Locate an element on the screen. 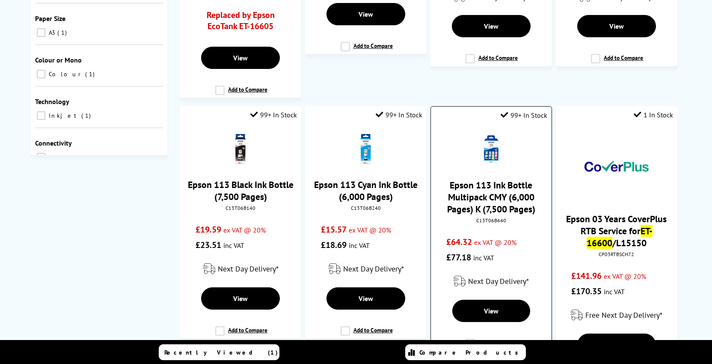 Image resolution: width=712 pixels, height=364 pixels. span: £141.96 is located at coordinates (586, 276).